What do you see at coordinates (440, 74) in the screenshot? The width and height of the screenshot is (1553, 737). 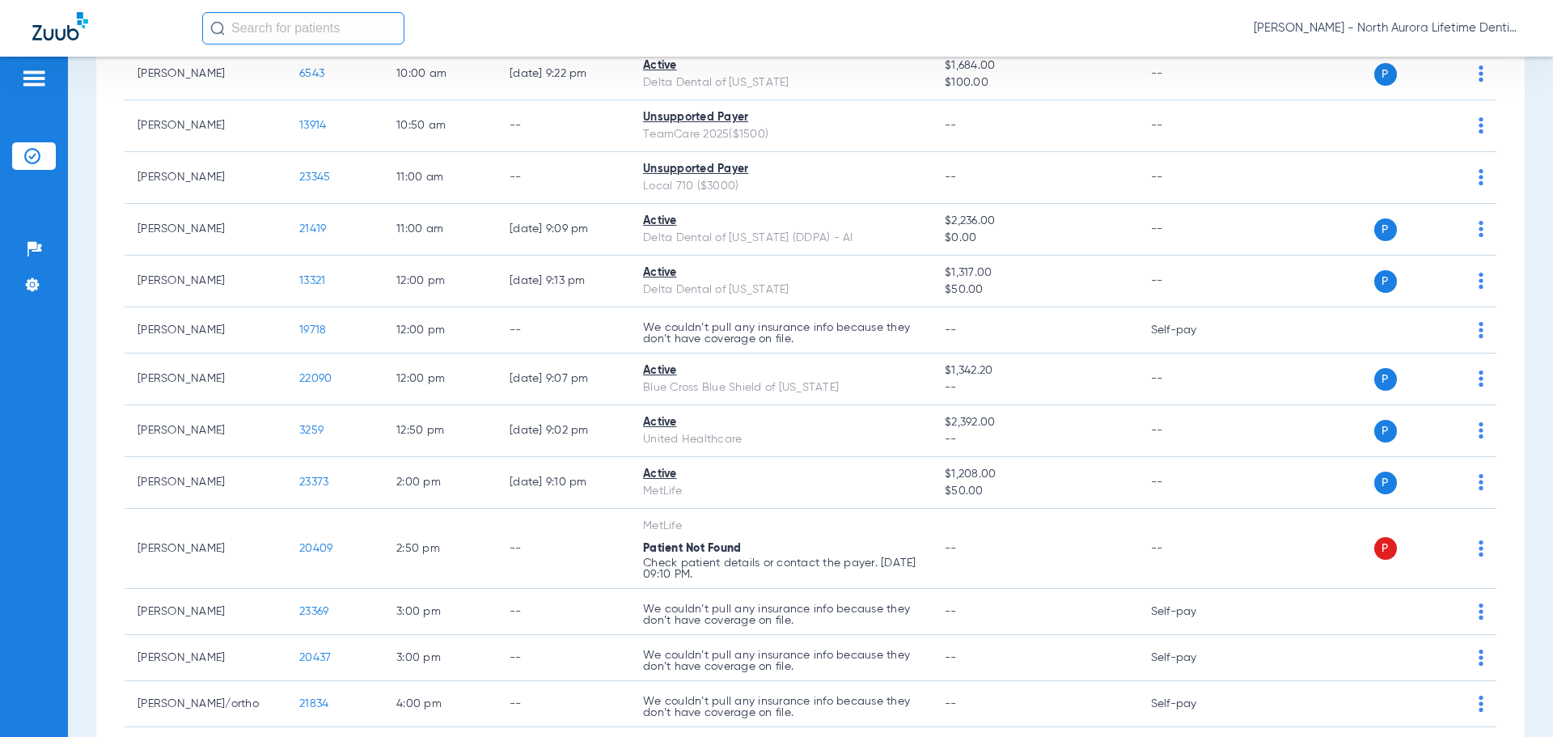 I see `td: 10:00 AM` at bounding box center [440, 74].